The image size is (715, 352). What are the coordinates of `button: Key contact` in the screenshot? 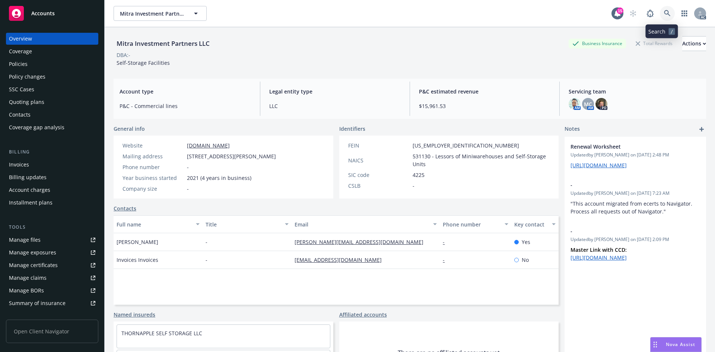 It's located at (535, 224).